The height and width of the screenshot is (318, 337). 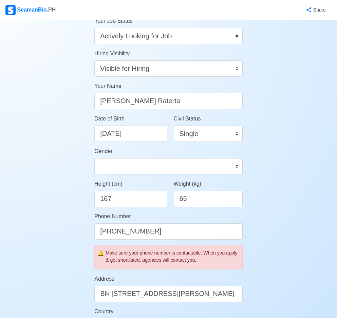 I want to click on label: Your Job Status, so click(x=113, y=21).